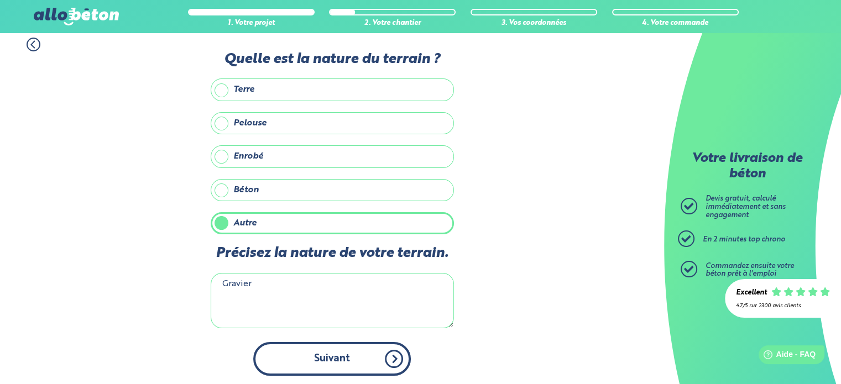  Describe the element at coordinates (332, 223) in the screenshot. I see `label: Autre` at that location.